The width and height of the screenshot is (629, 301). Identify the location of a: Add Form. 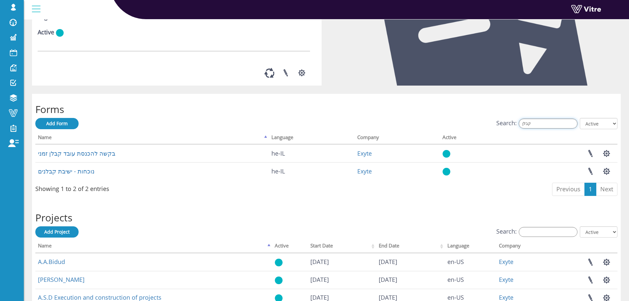
(57, 123).